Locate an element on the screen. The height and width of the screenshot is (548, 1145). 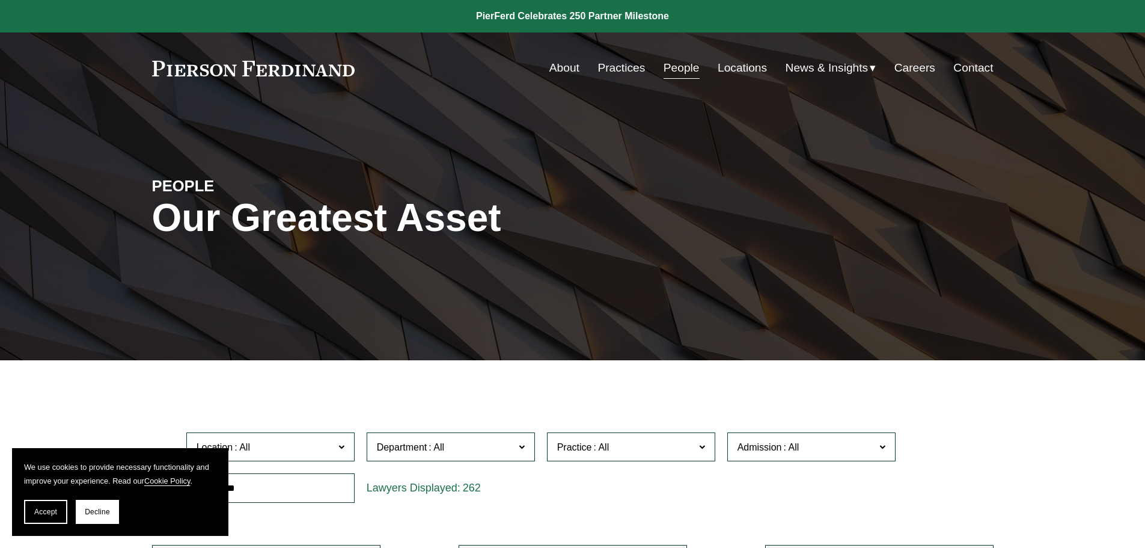
a: Contact is located at coordinates (974, 68).